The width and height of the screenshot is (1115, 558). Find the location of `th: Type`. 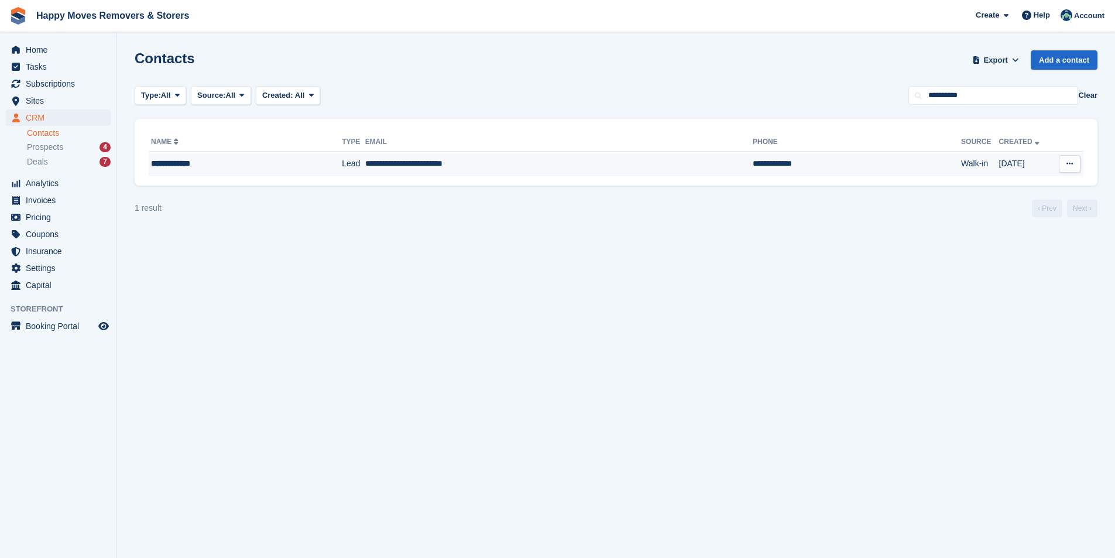

th: Type is located at coordinates (353, 142).